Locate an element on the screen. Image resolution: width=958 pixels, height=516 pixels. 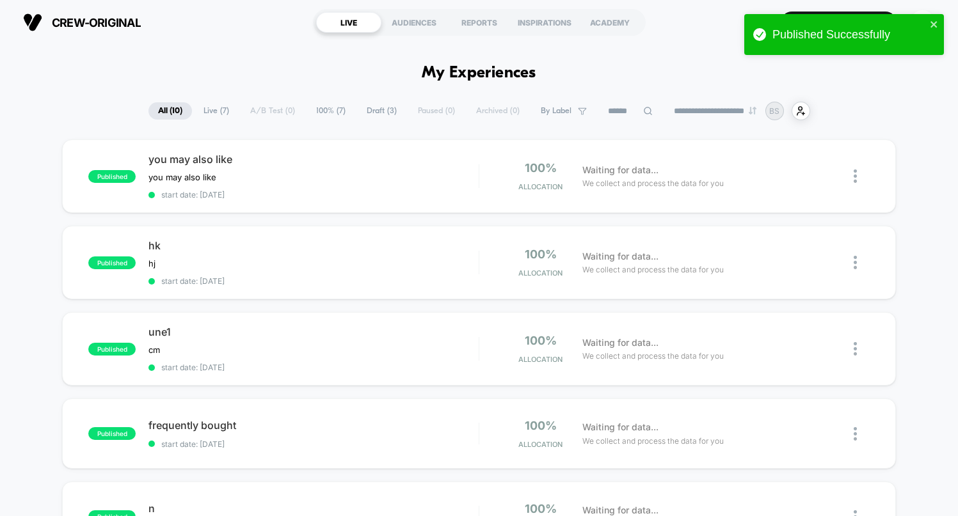
span: hj is located at coordinates (152, 264).